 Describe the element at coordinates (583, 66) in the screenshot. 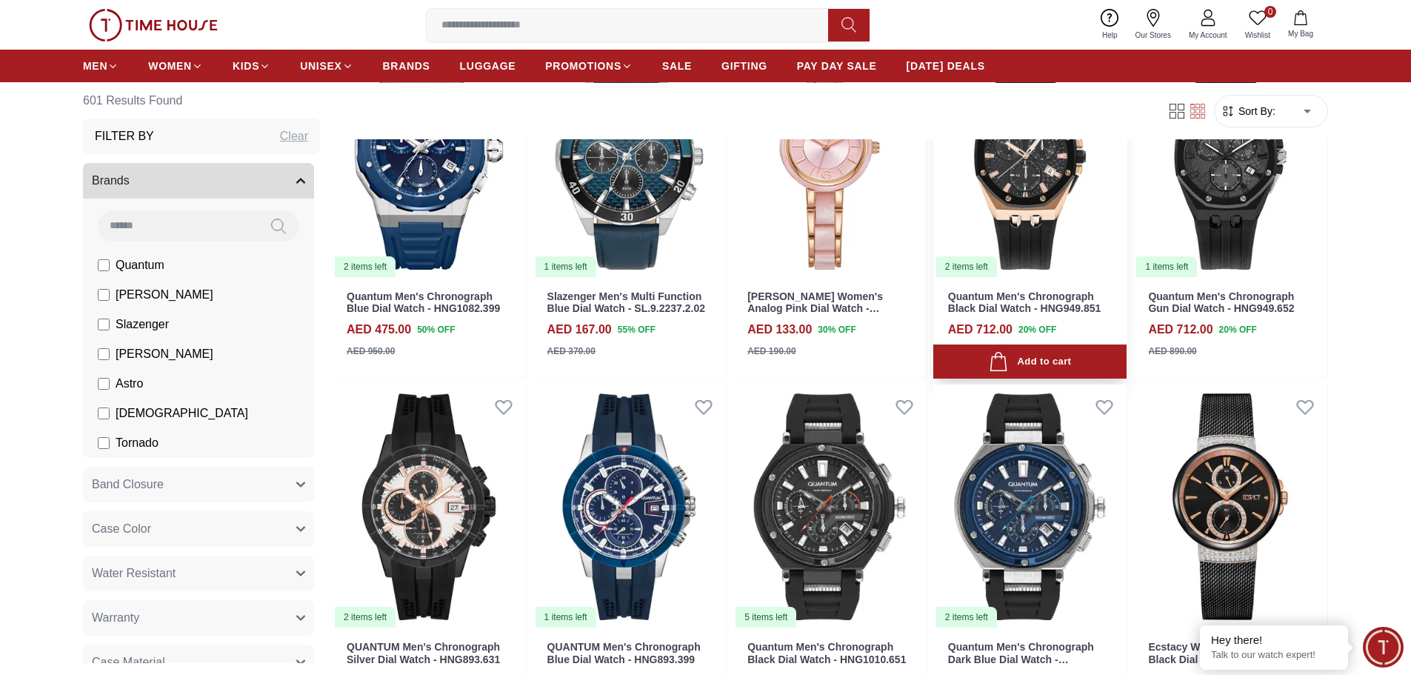

I see `span: PROMOTIONS` at that location.